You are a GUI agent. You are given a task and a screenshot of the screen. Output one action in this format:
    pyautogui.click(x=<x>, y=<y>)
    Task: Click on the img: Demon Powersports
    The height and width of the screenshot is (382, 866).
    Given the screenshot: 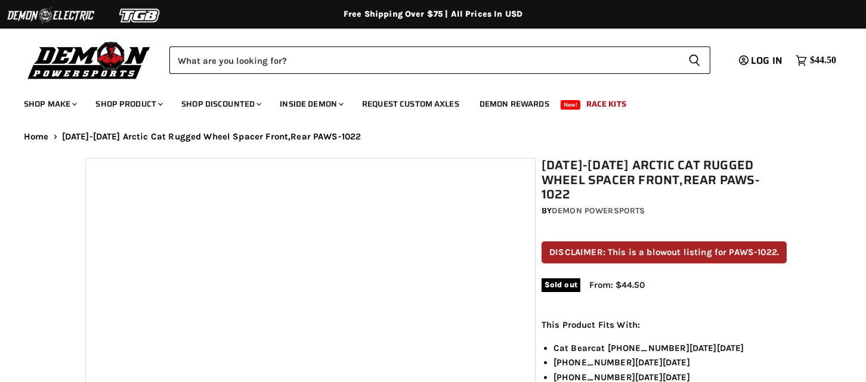 What is the action you would take?
    pyautogui.click(x=89, y=60)
    